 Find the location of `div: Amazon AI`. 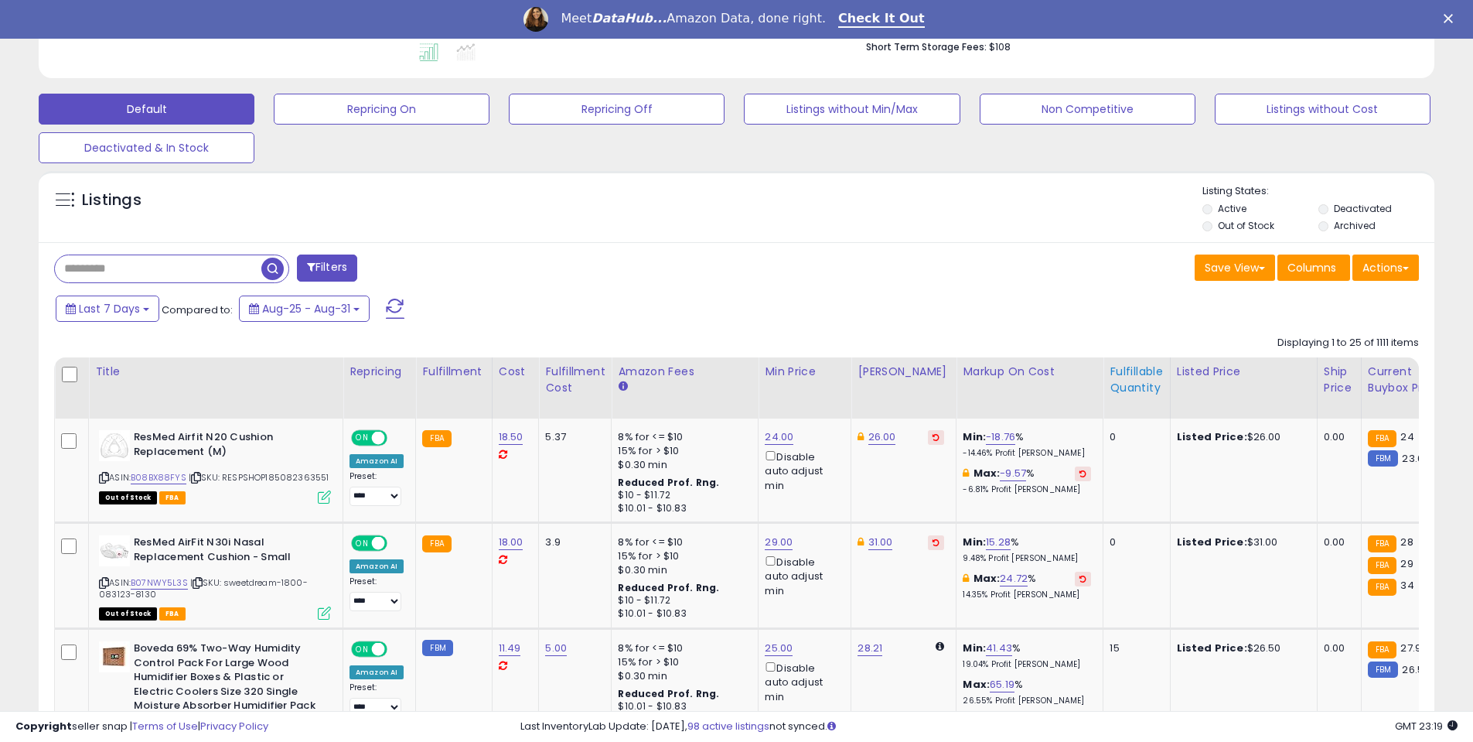

div: Amazon AI is located at coordinates (377, 672).